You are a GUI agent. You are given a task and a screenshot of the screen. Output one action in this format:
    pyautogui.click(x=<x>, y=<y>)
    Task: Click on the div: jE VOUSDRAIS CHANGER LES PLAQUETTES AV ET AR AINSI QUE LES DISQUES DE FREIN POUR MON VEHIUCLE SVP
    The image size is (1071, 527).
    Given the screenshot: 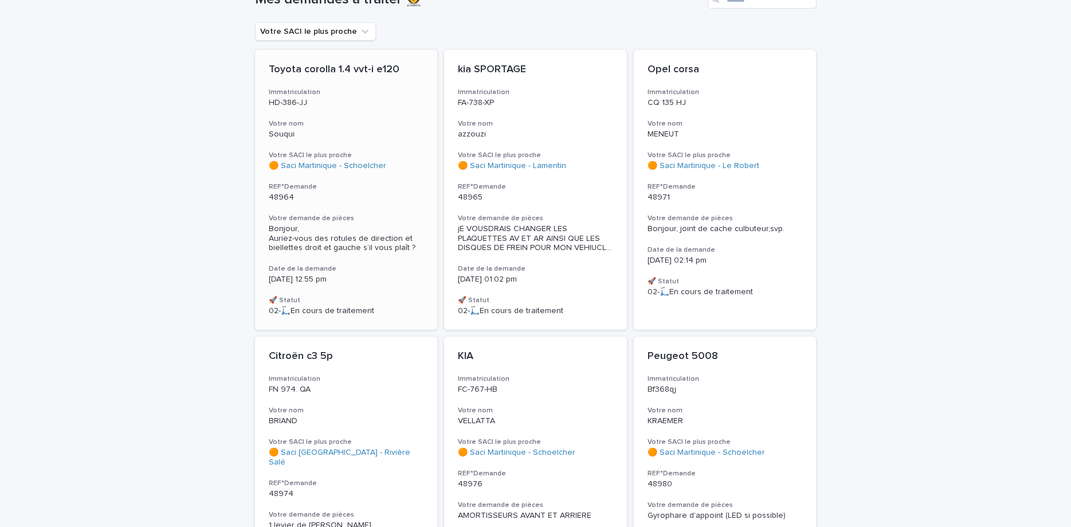 What is the action you would take?
    pyautogui.click(x=535, y=238)
    